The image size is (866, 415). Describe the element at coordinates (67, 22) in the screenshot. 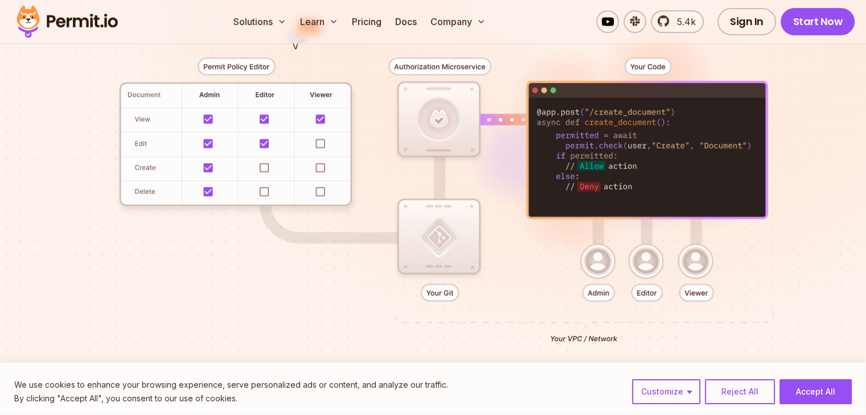

I see `img: Permit logo` at that location.